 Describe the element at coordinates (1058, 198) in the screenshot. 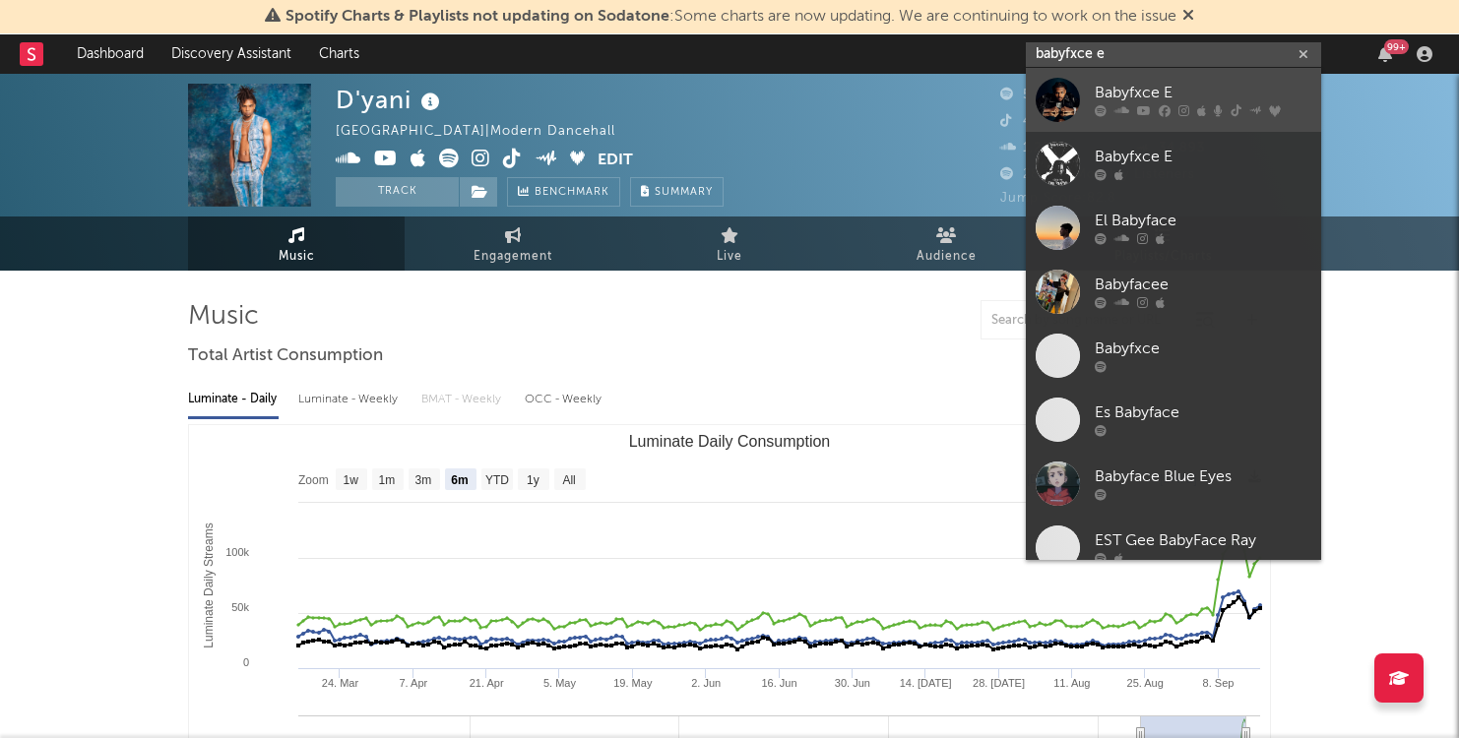

I see `span: Jump Score: 82.8` at that location.